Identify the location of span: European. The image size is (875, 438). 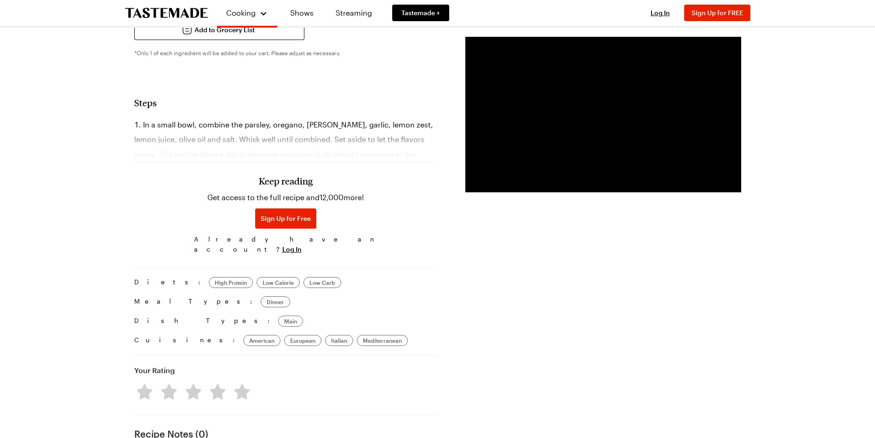
(303, 340).